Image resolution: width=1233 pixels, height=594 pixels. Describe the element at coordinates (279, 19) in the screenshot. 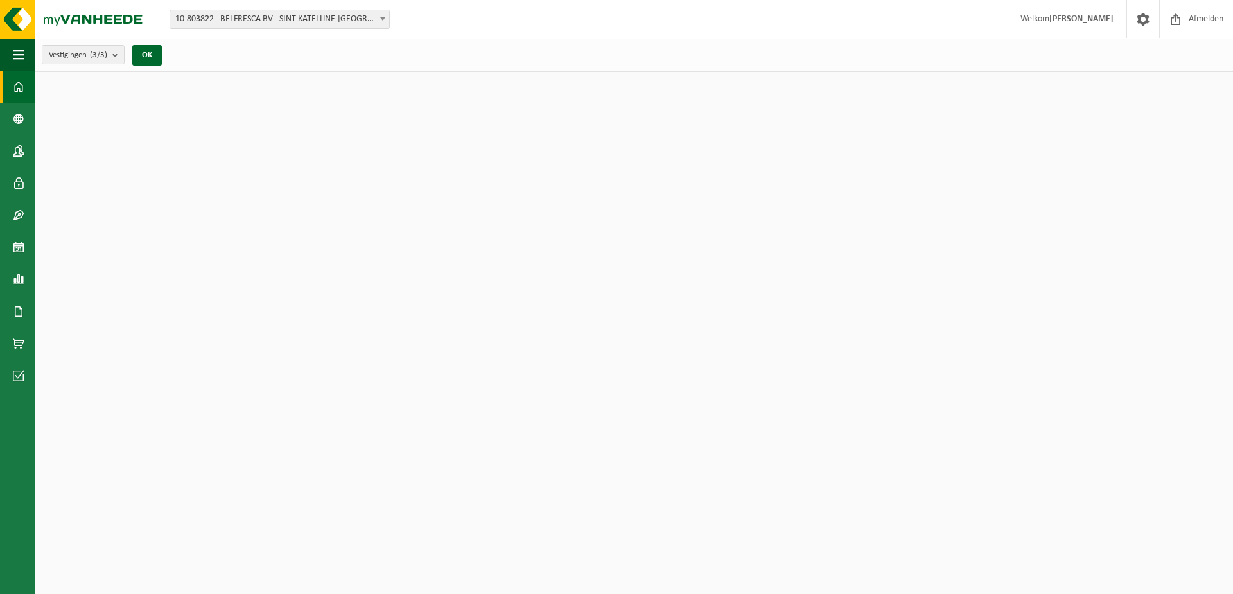

I see `span: 10-803822 - BELFRESCA BV - SINT-KATELIJNE-WAVER` at that location.